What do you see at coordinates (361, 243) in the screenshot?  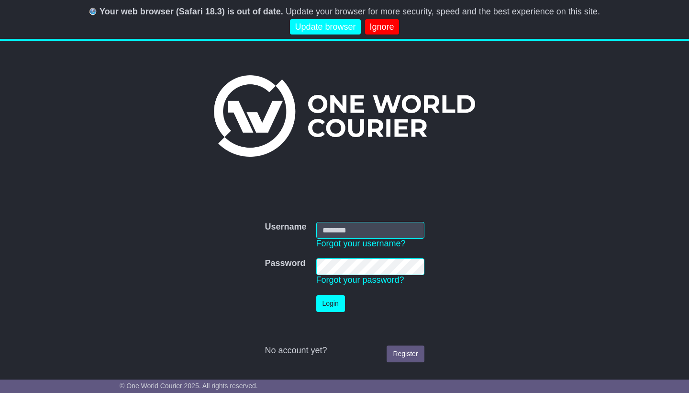 I see `a: Forgot your username?` at bounding box center [361, 243].